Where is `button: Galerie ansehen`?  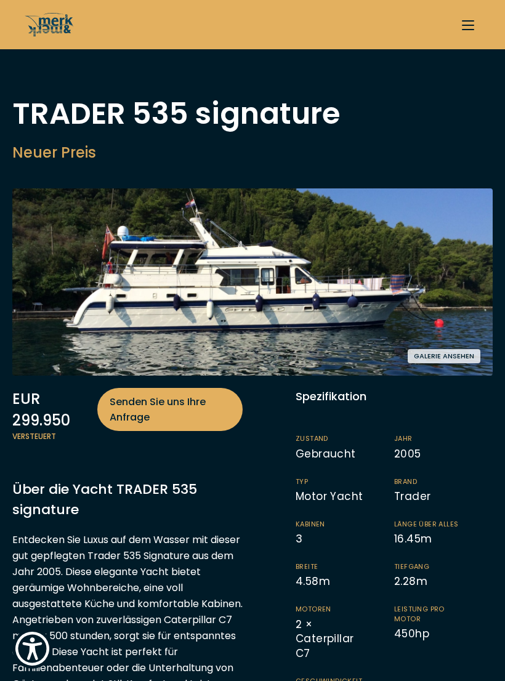
button: Galerie ansehen is located at coordinates (444, 356).